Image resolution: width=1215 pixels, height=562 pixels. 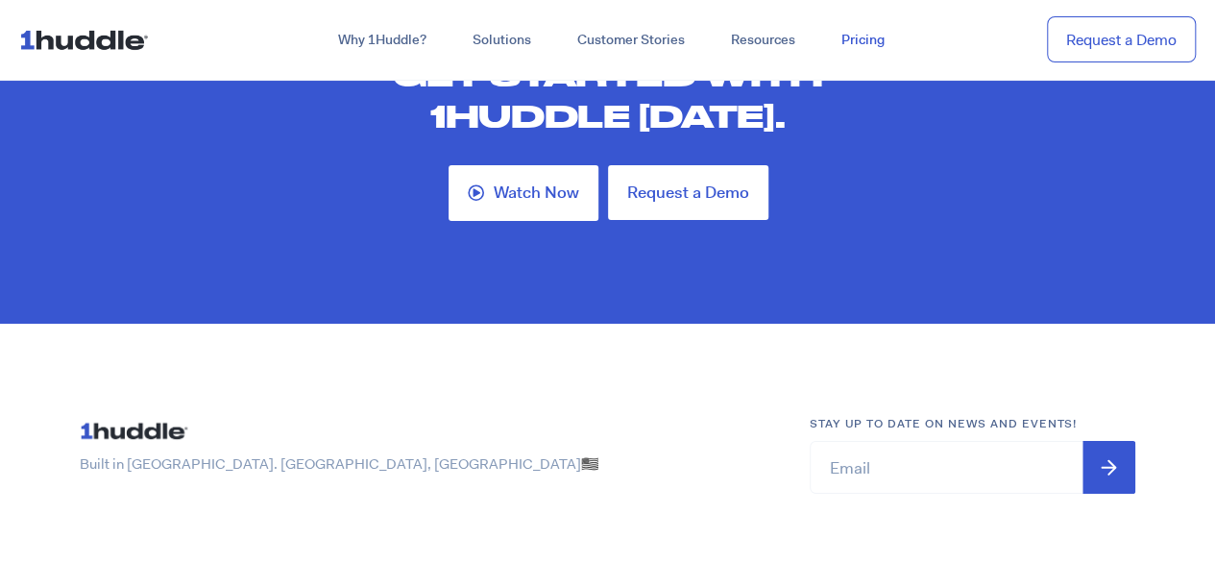 I want to click on a: Watch Now, so click(x=524, y=193).